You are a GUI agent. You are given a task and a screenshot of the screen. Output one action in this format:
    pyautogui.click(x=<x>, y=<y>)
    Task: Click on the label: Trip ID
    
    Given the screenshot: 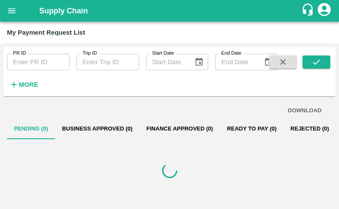 What is the action you would take?
    pyautogui.click(x=89, y=53)
    